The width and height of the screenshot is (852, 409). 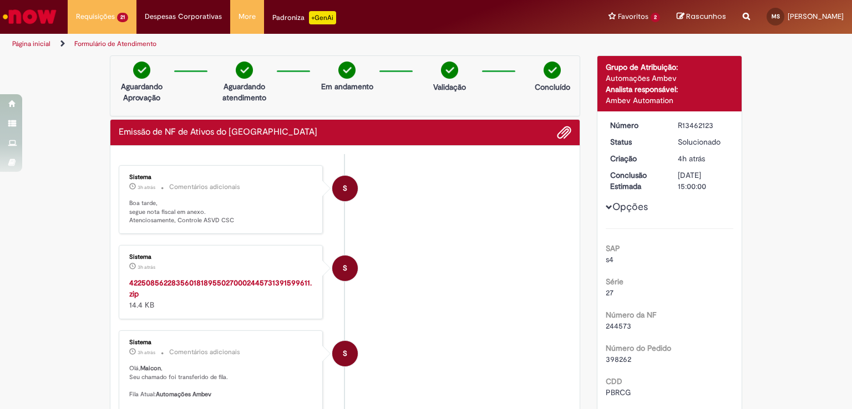 What do you see at coordinates (552, 87) in the screenshot?
I see `p: Concluído` at bounding box center [552, 87].